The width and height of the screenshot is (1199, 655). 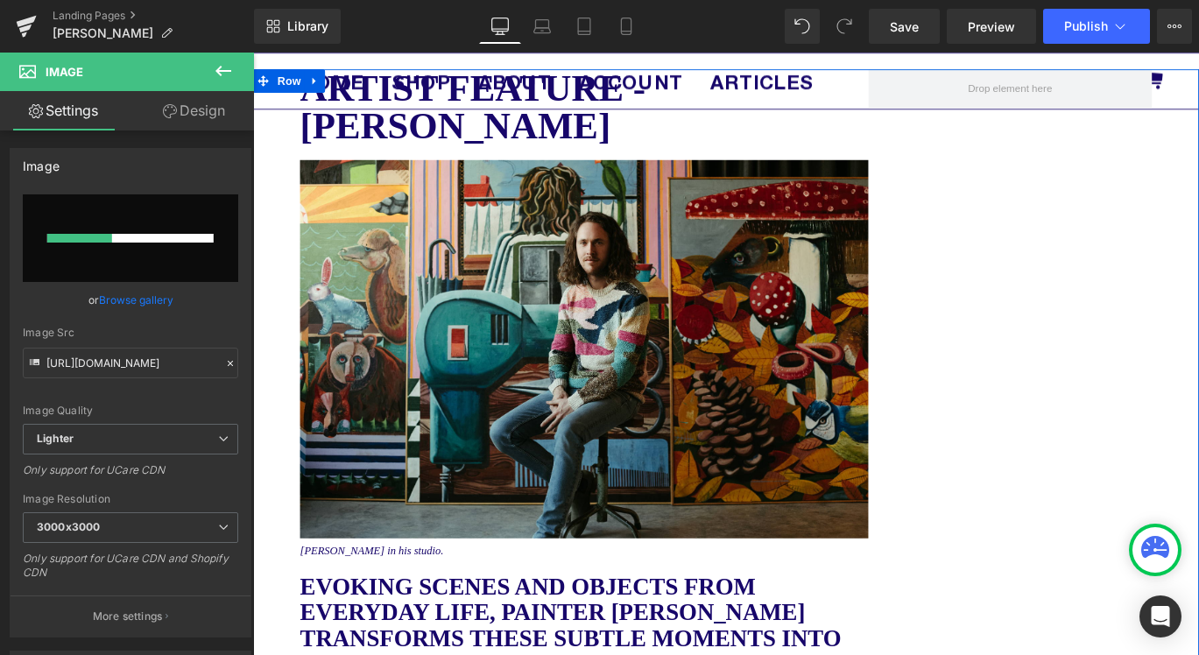 What do you see at coordinates (136, 299) in the screenshot?
I see `a: Browse gallery` at bounding box center [136, 299].